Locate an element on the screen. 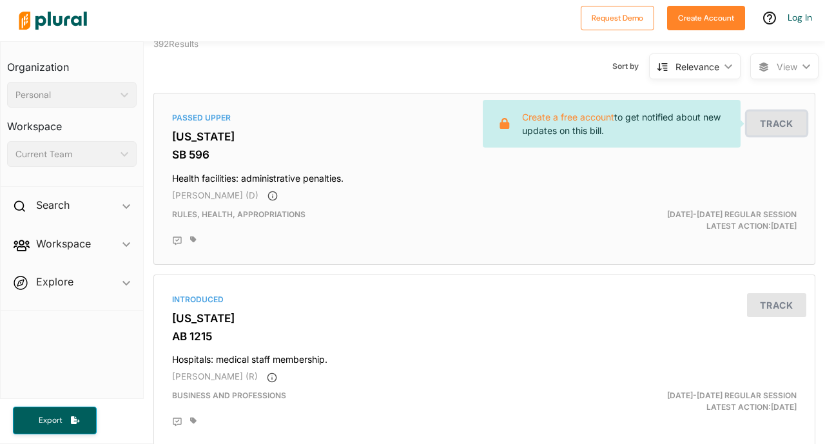  a: Create a free account is located at coordinates (568, 117).